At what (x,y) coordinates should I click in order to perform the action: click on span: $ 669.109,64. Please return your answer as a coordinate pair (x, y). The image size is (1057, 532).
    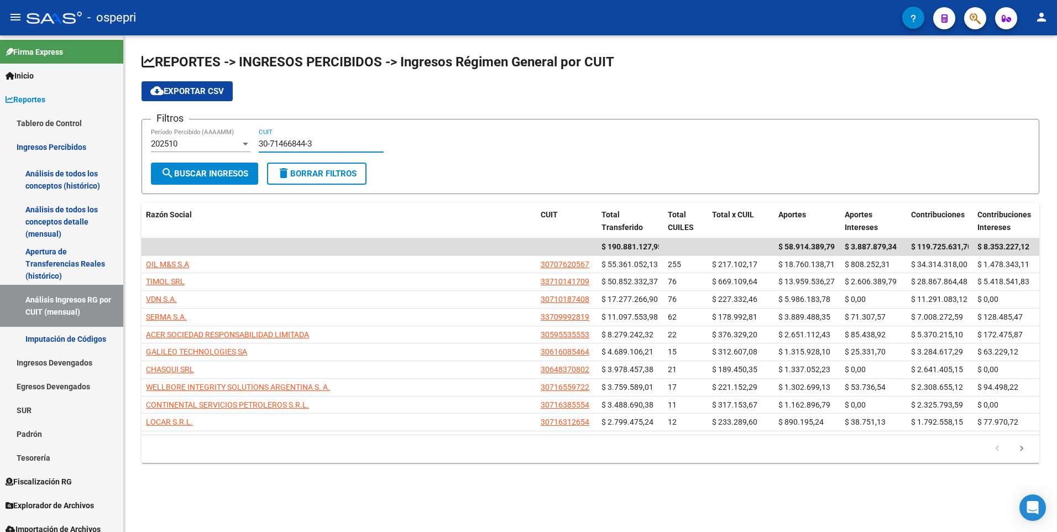
    Looking at the image, I should click on (735, 281).